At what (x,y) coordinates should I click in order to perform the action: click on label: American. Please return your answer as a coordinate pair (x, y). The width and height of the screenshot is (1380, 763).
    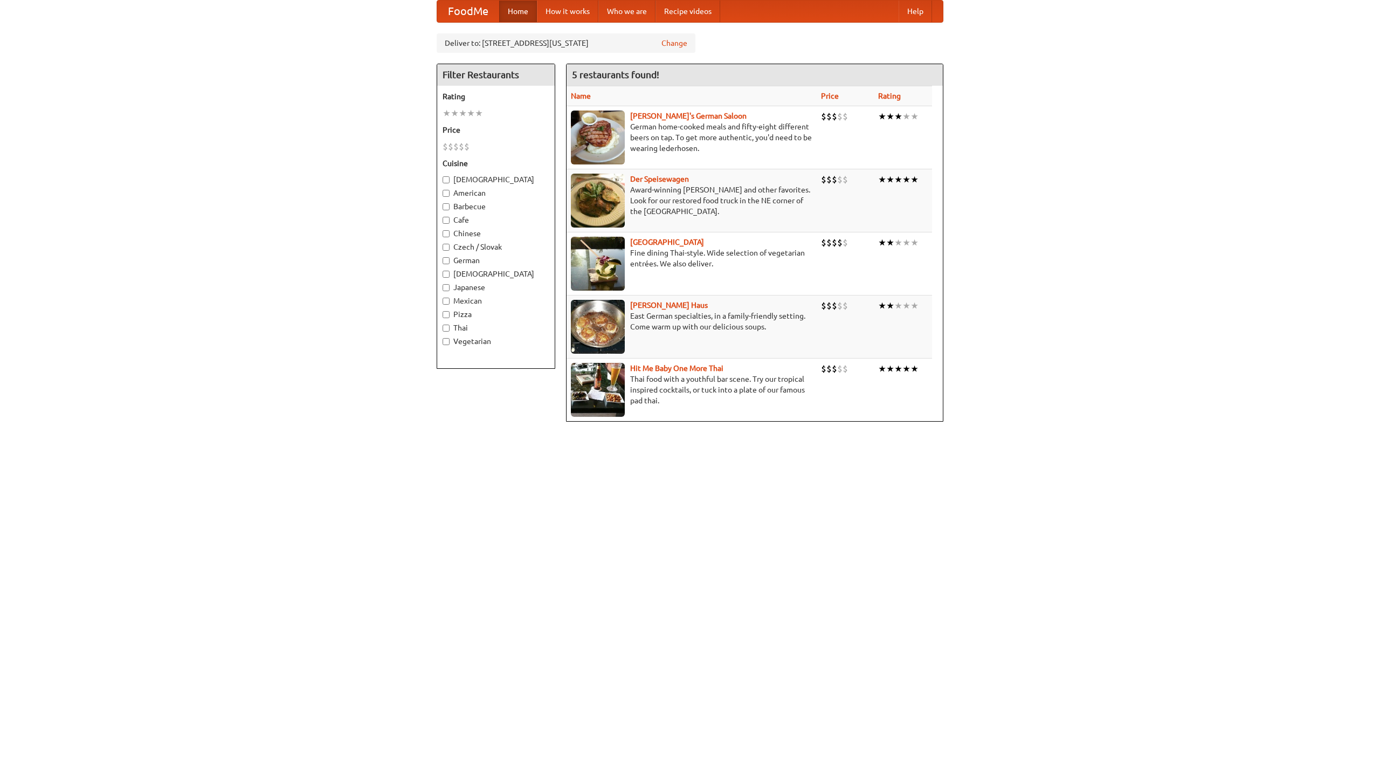
    Looking at the image, I should click on (496, 193).